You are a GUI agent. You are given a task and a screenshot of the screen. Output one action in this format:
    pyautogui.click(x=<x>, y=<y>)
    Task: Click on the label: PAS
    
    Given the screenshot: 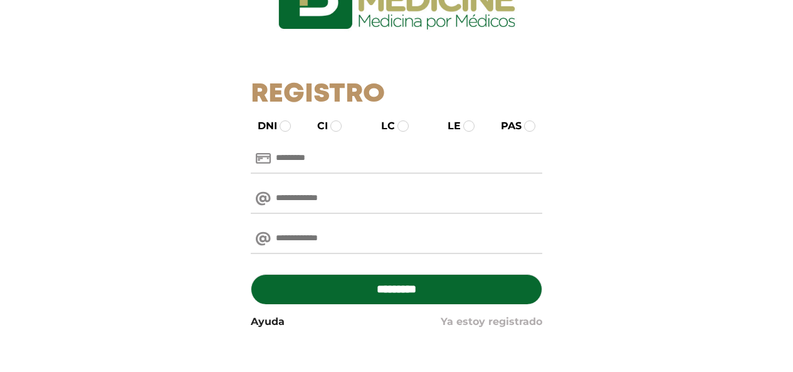 What is the action you would take?
    pyautogui.click(x=505, y=126)
    